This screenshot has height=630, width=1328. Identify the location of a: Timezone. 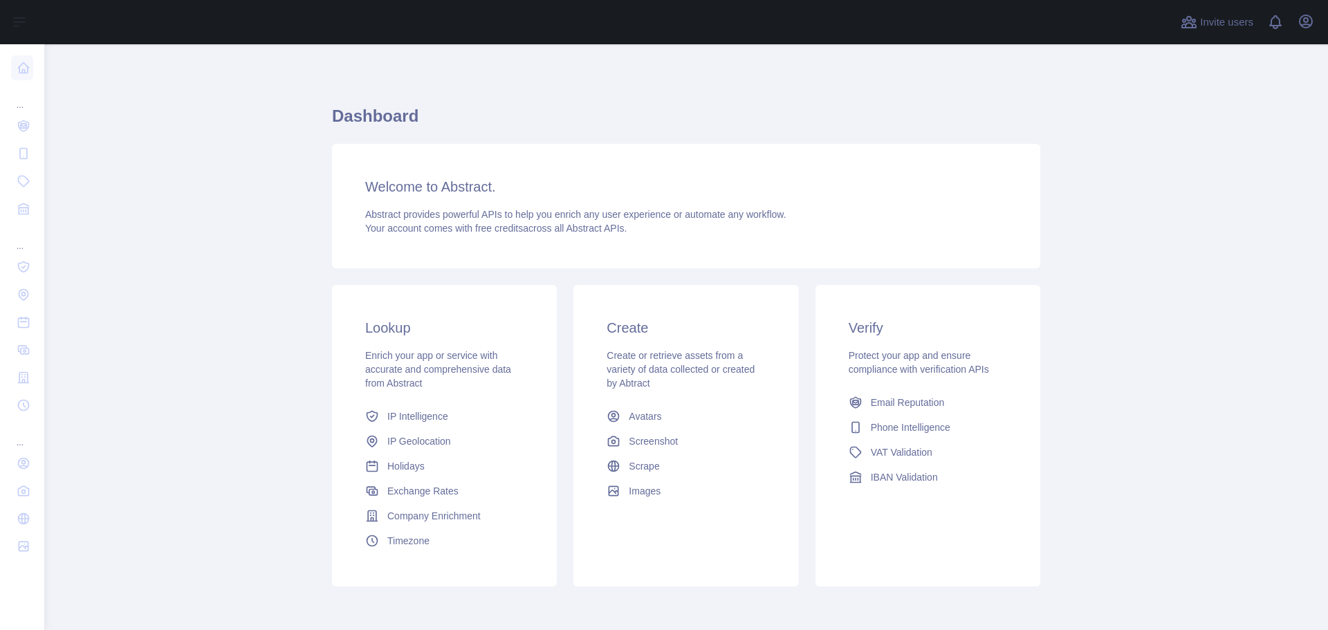
(444, 541).